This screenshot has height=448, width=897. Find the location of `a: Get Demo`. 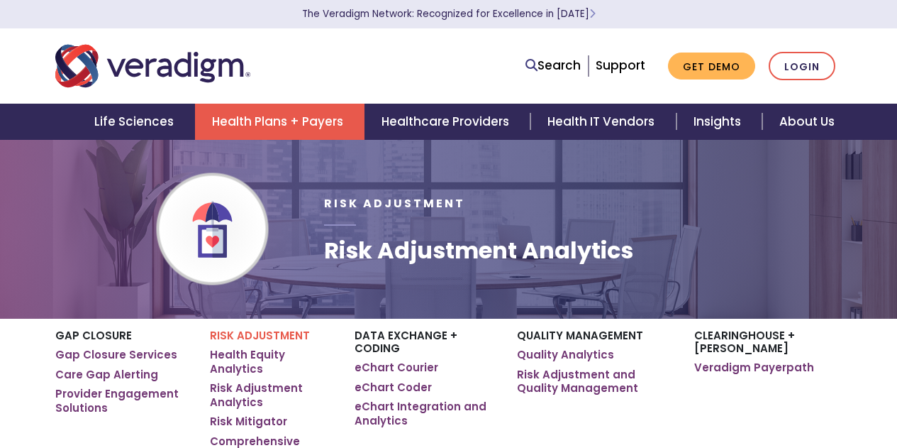

a: Get Demo is located at coordinates (711, 66).